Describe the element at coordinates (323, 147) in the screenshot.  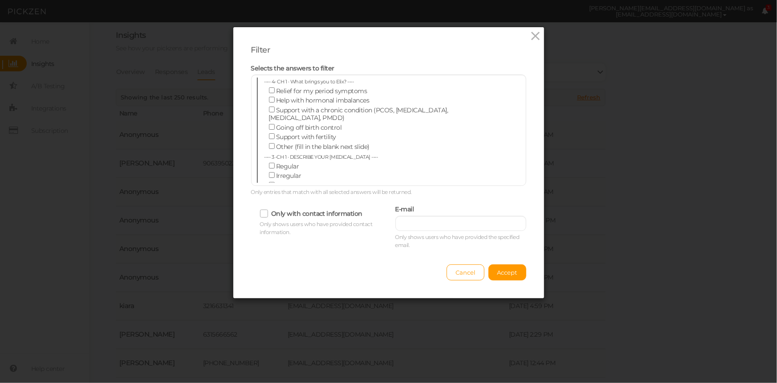
I see `span: Other (fill in the blank next slide)` at that location.